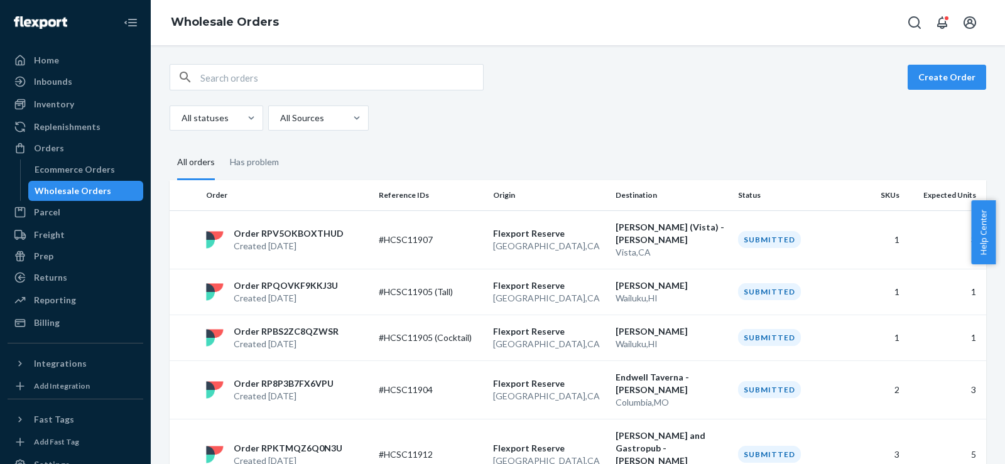 The image size is (1005, 464). I want to click on div: Fast Tags, so click(54, 420).